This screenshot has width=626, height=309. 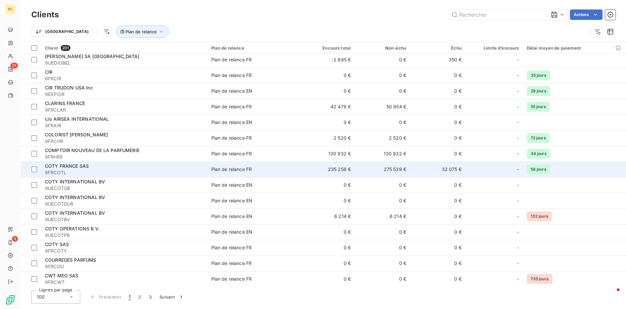 What do you see at coordinates (57, 244) in the screenshot?
I see `span: COTY SAS` at bounding box center [57, 244].